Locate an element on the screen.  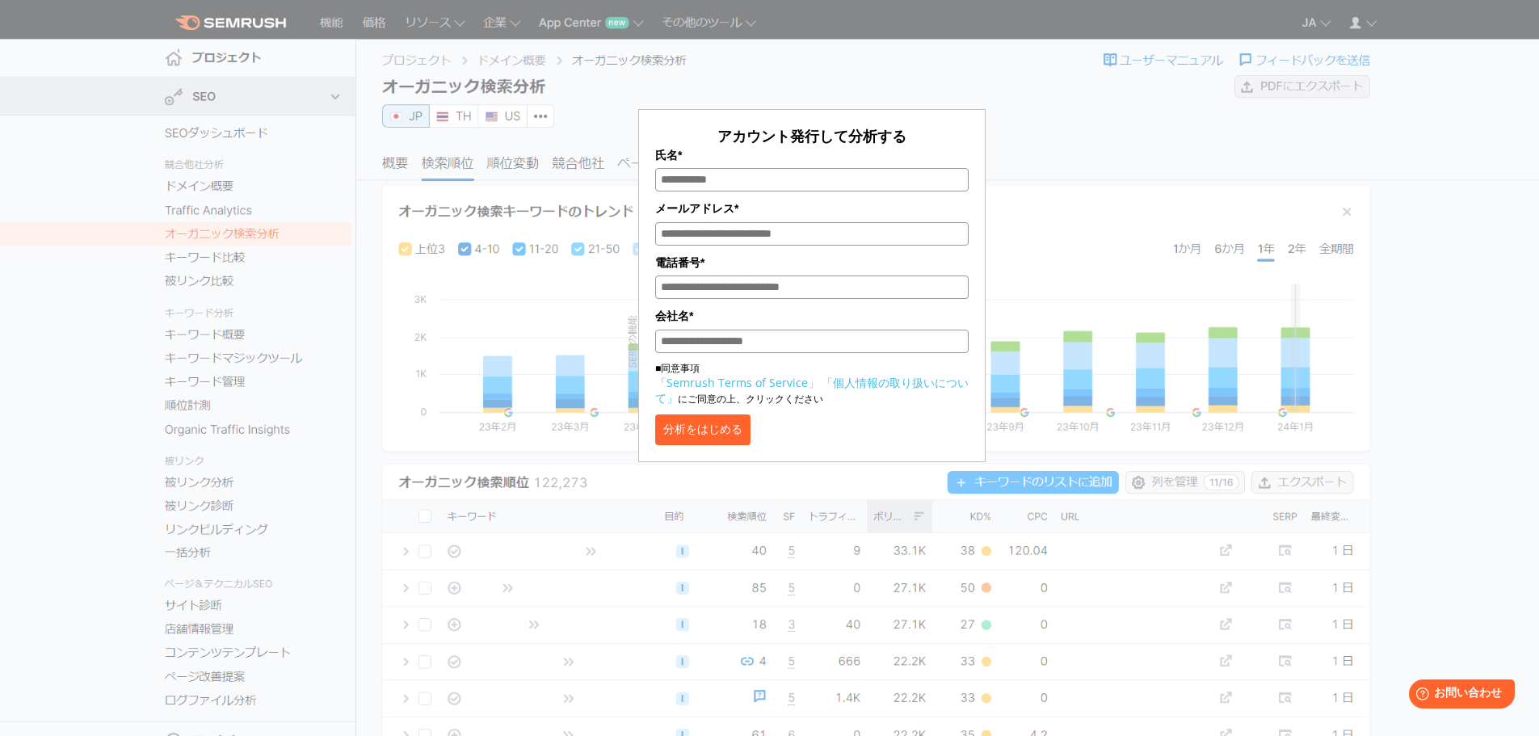
button: 分析をはじめる is located at coordinates (703, 430).